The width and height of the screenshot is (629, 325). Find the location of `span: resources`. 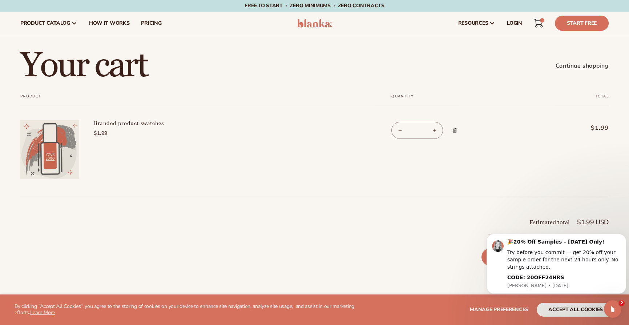

span: resources is located at coordinates (473, 23).